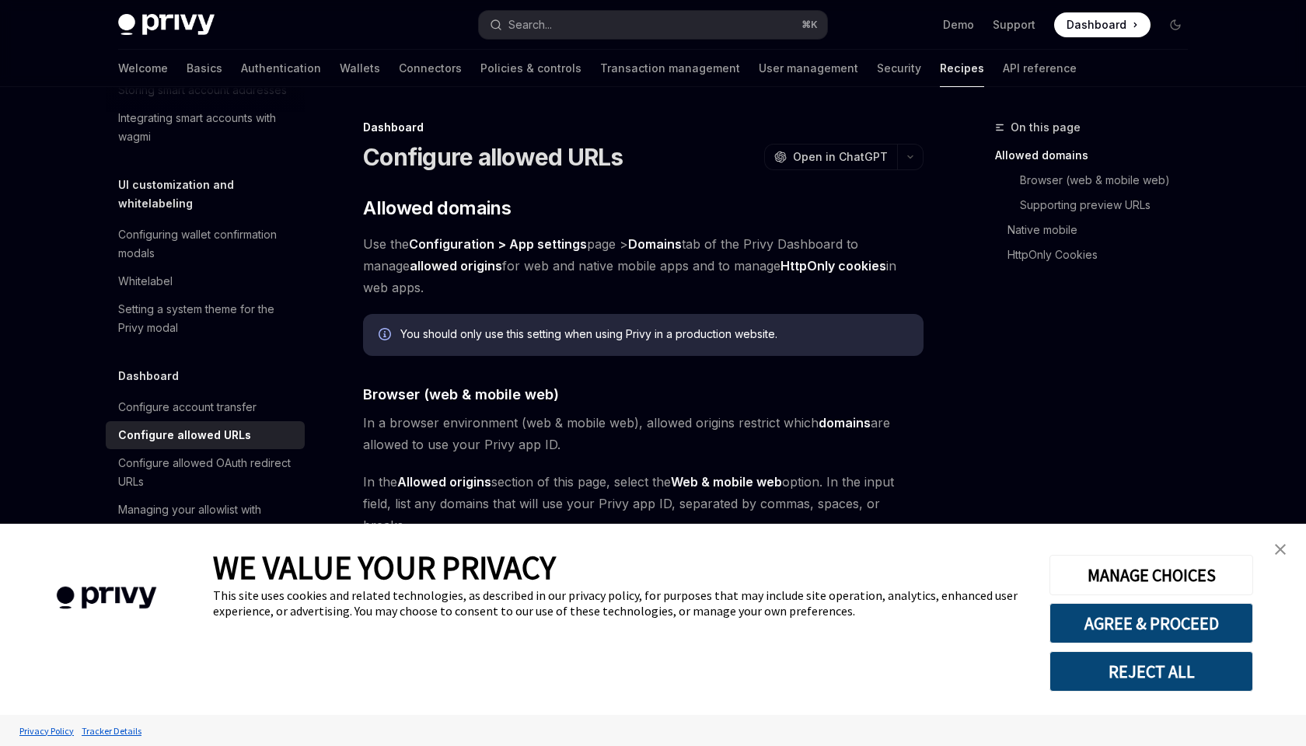 This screenshot has width=1306, height=746. I want to click on button: MANAGE CHOICES, so click(1151, 575).